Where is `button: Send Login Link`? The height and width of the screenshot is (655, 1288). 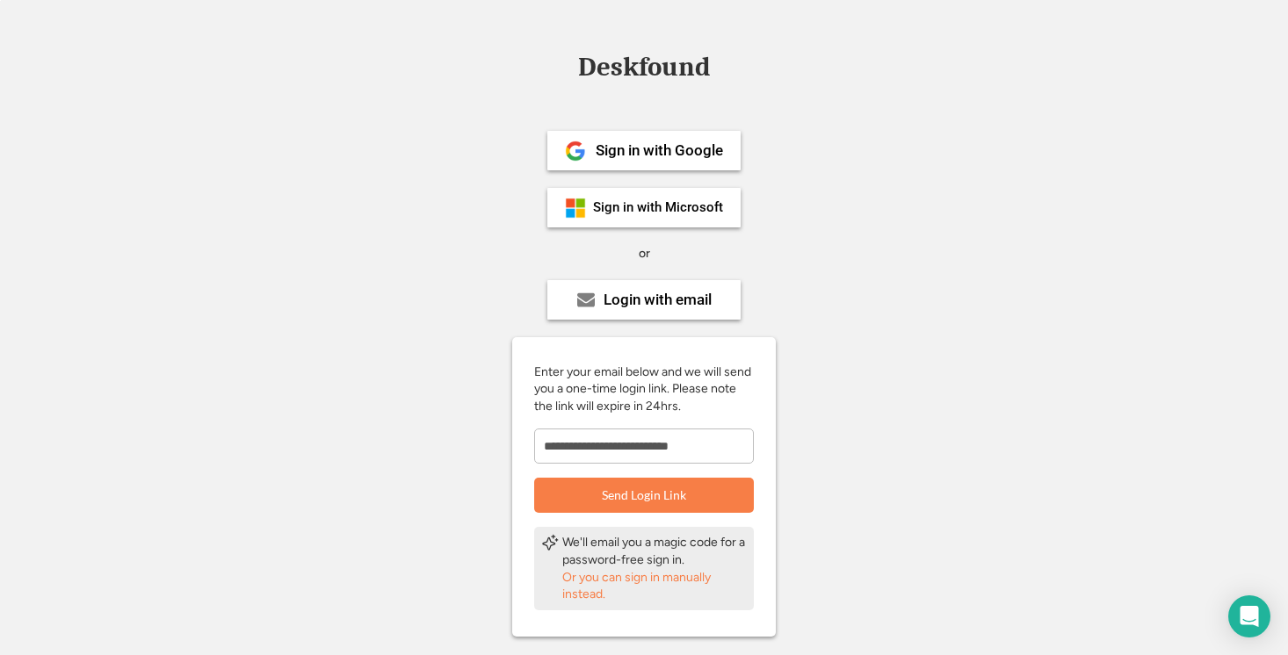
button: Send Login Link is located at coordinates (644, 495).